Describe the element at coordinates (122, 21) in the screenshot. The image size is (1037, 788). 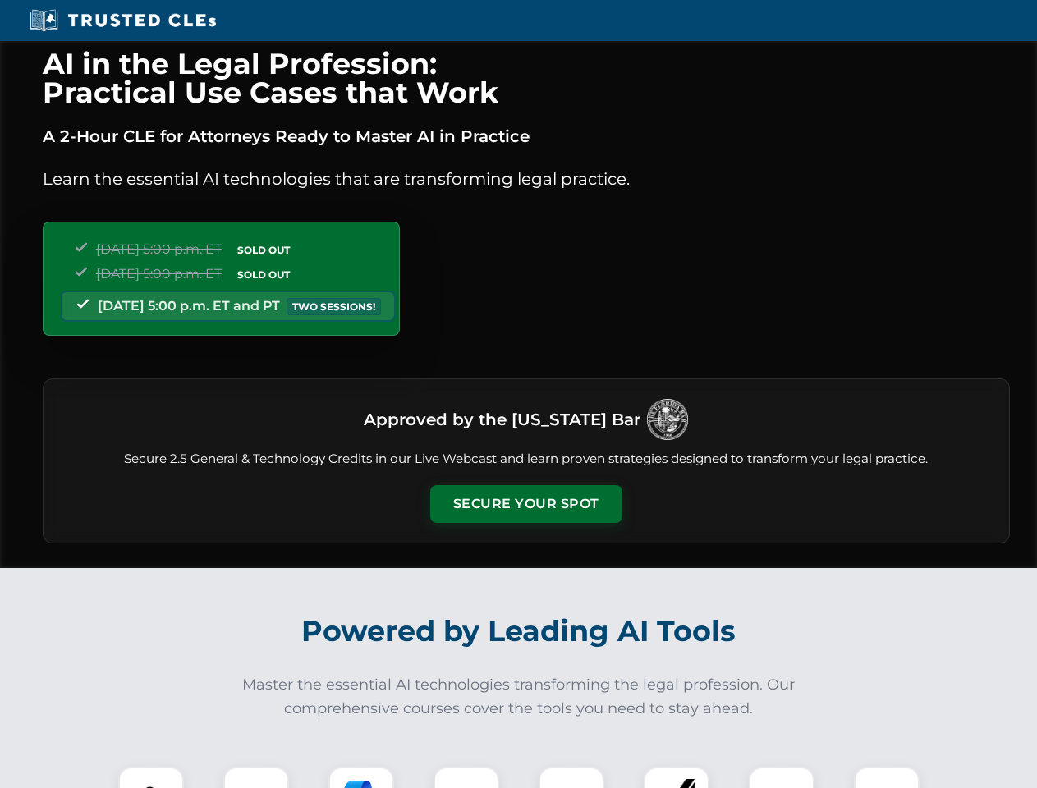
I see `img: Trusted CLEs` at that location.